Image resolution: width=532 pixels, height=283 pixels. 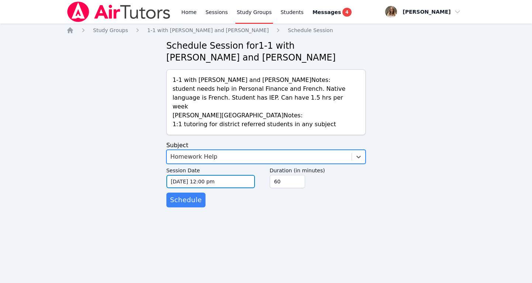 I want to click on img: Air Tutors, so click(x=118, y=12).